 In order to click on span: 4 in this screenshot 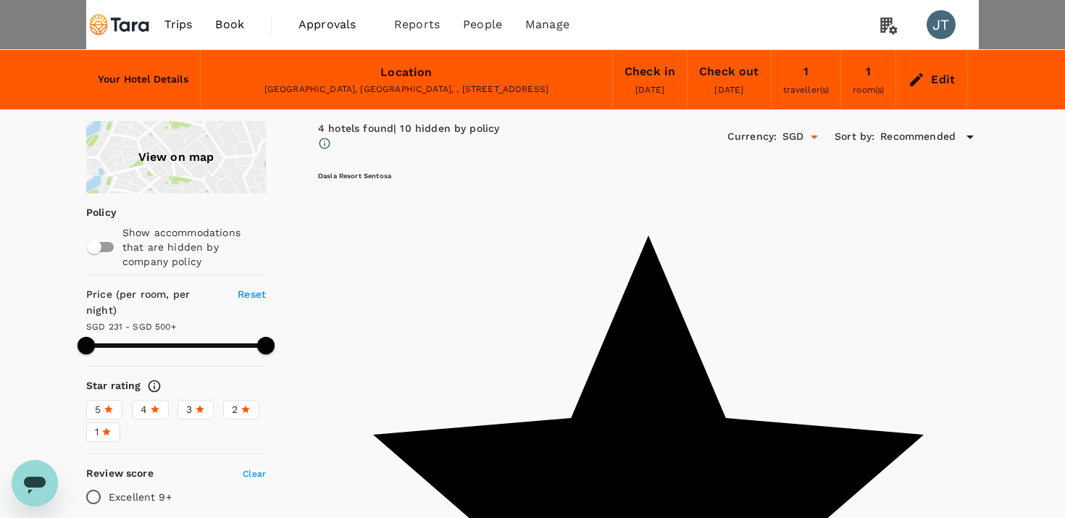, I will do `click(143, 409)`.